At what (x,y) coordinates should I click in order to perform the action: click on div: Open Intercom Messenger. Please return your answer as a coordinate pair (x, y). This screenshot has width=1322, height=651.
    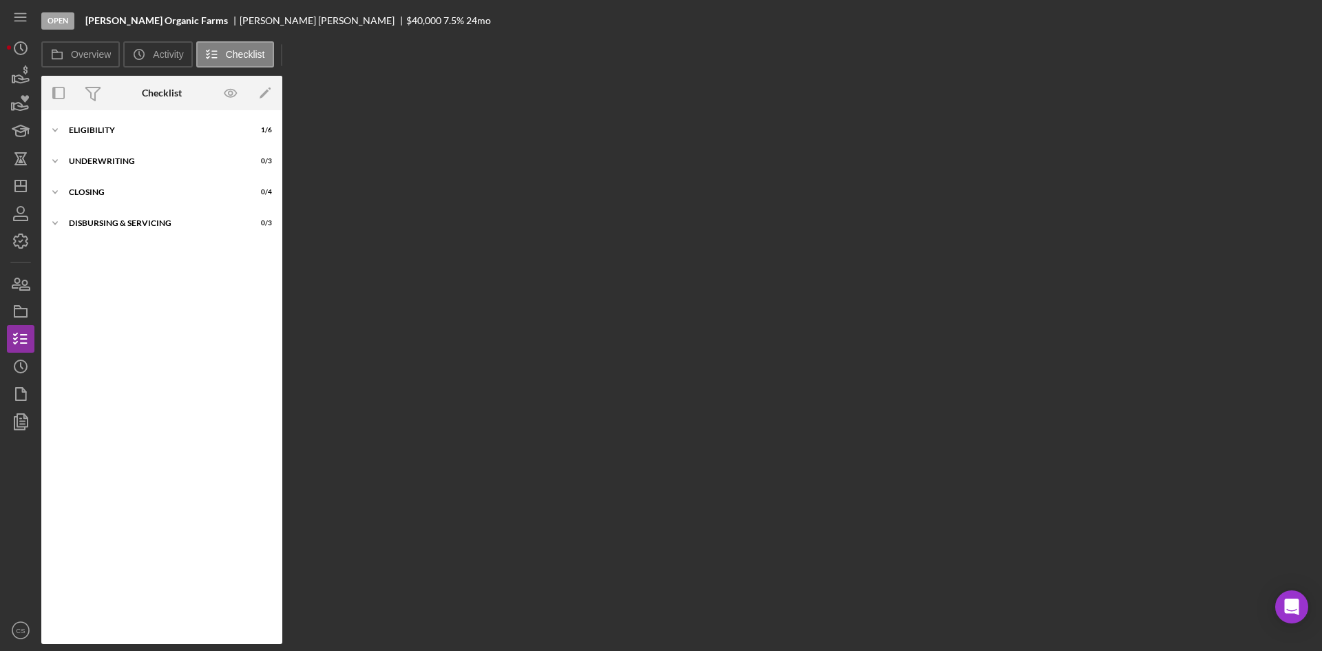
    Looking at the image, I should click on (1291, 607).